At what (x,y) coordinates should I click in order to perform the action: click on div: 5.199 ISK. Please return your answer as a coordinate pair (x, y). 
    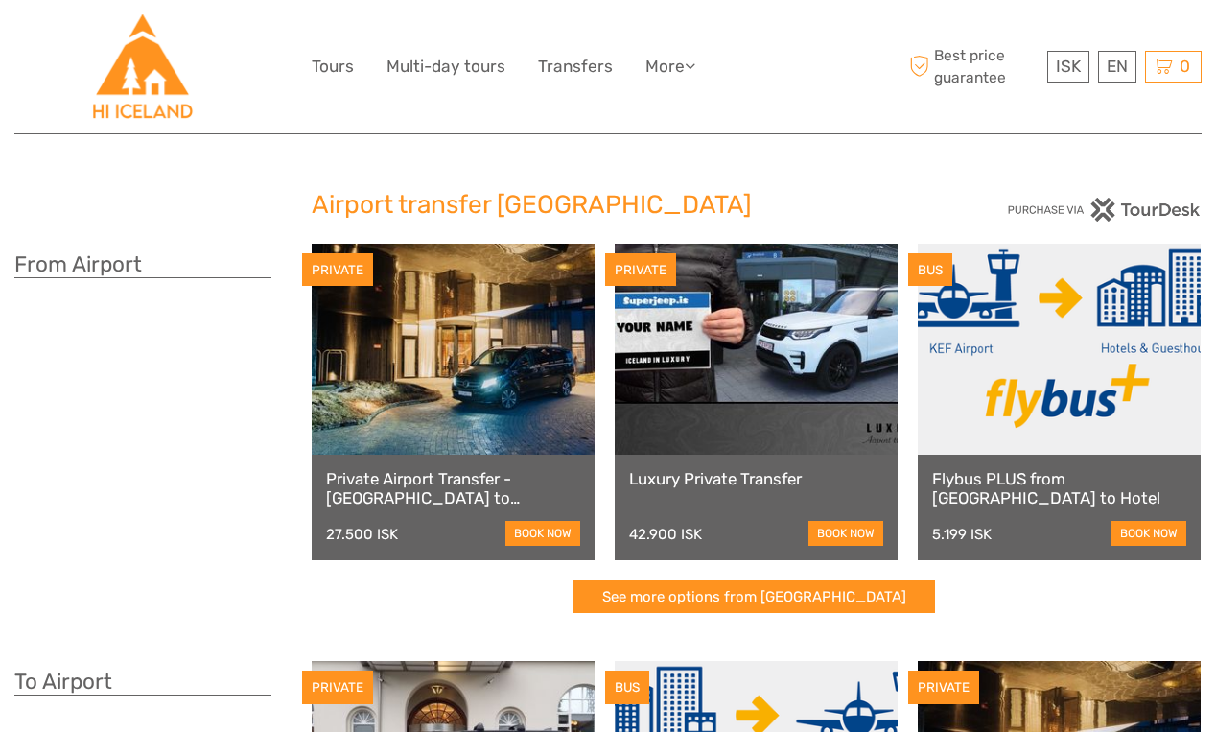
    Looking at the image, I should click on (962, 534).